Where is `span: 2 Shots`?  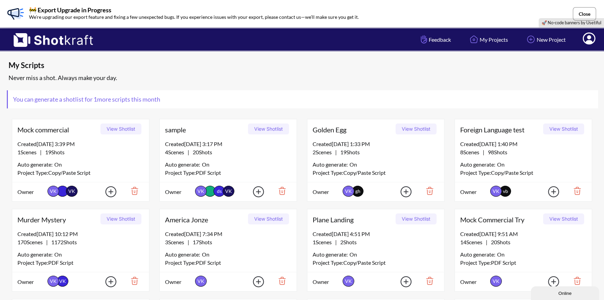
span: 2 Shots is located at coordinates (347, 242).